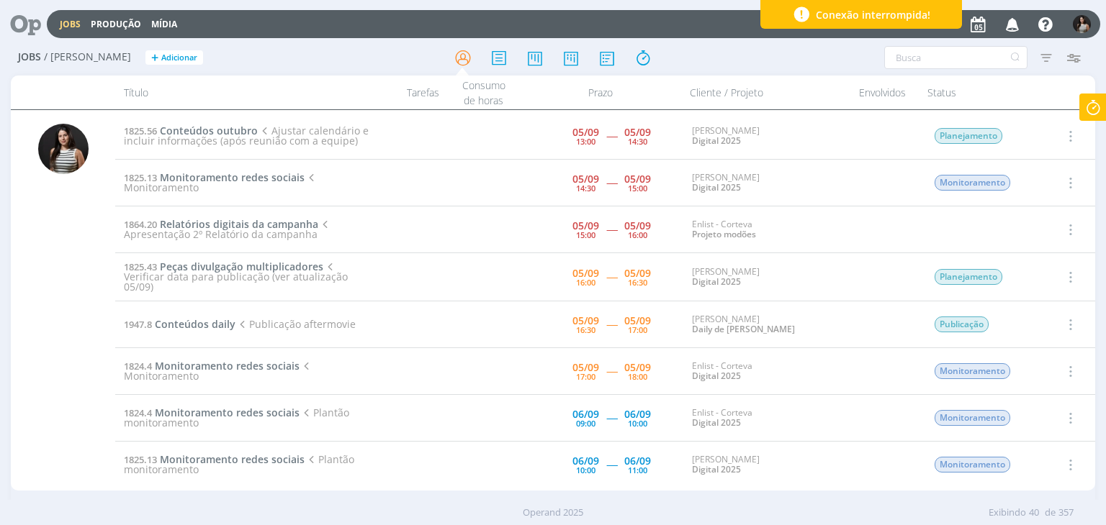  What do you see at coordinates (116, 24) in the screenshot?
I see `button: Produção` at bounding box center [116, 24].